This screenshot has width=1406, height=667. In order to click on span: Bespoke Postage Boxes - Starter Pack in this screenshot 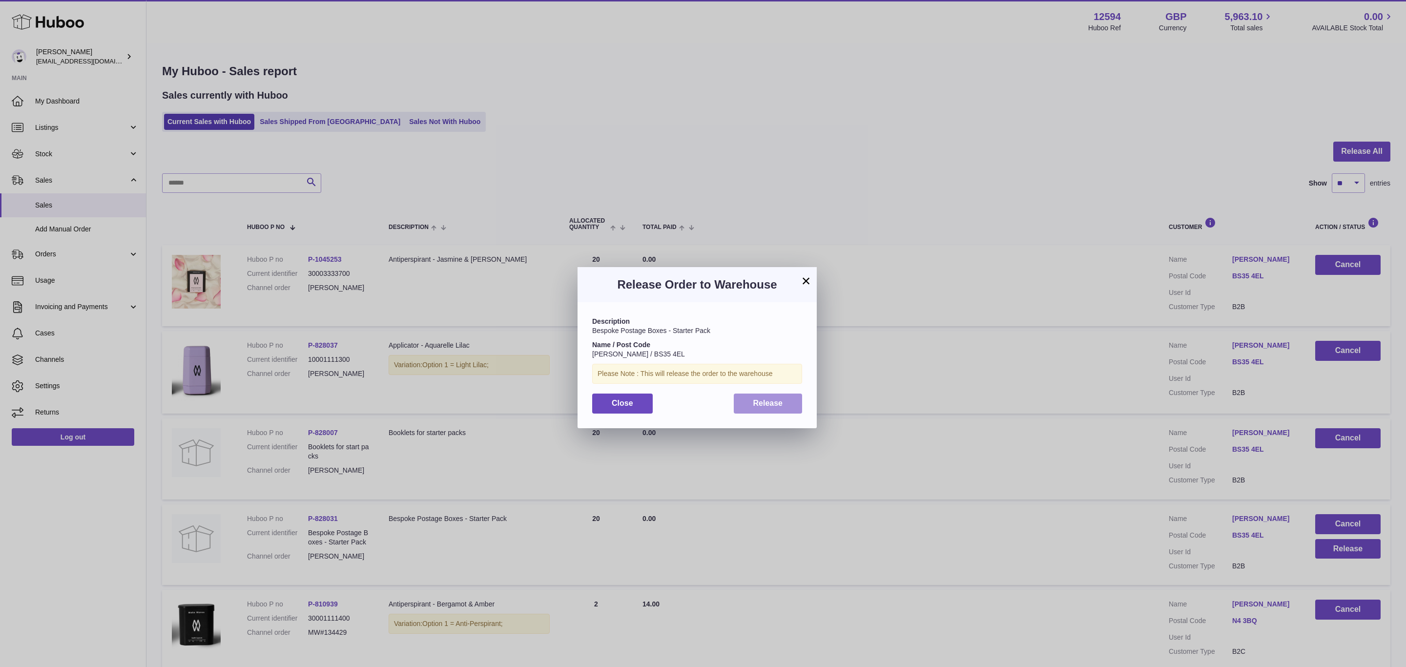, I will do `click(651, 331)`.